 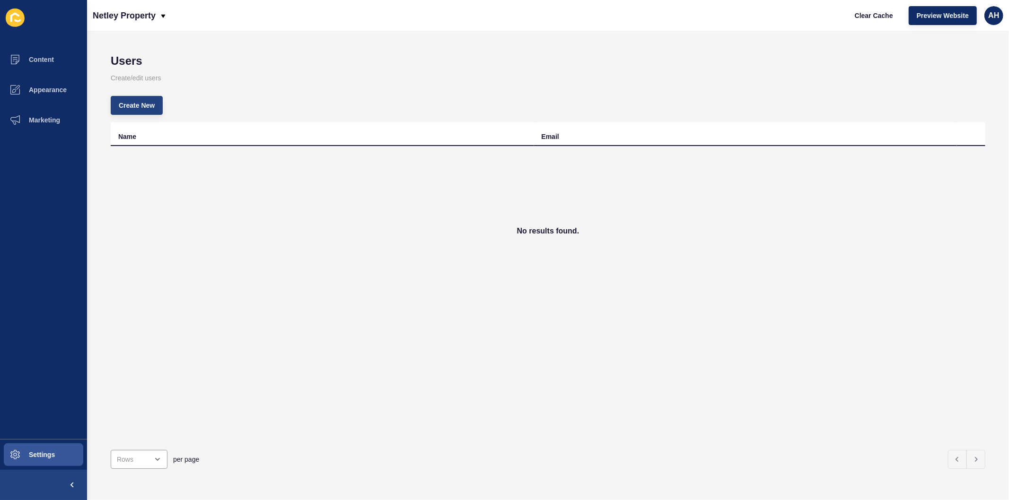 I want to click on p: Netley Property, so click(x=124, y=16).